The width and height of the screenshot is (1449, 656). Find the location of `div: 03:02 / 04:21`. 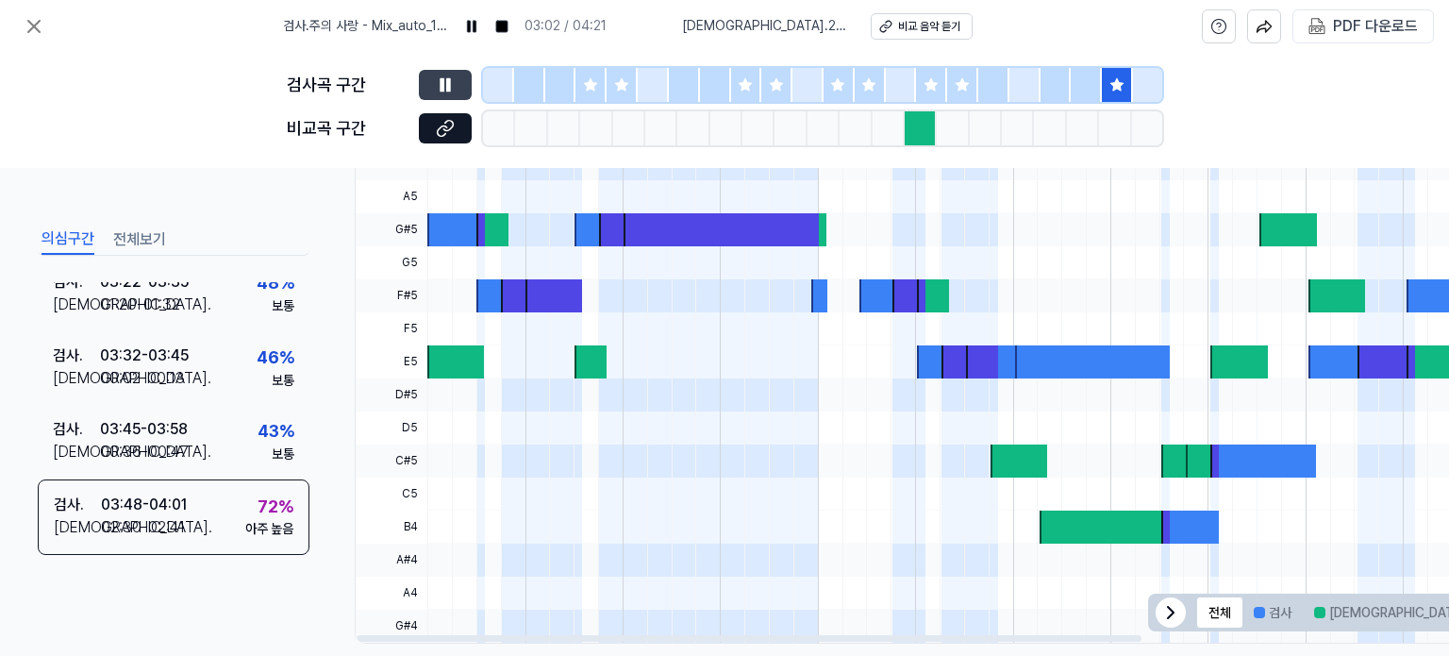

div: 03:02 / 04:21 is located at coordinates (565, 26).